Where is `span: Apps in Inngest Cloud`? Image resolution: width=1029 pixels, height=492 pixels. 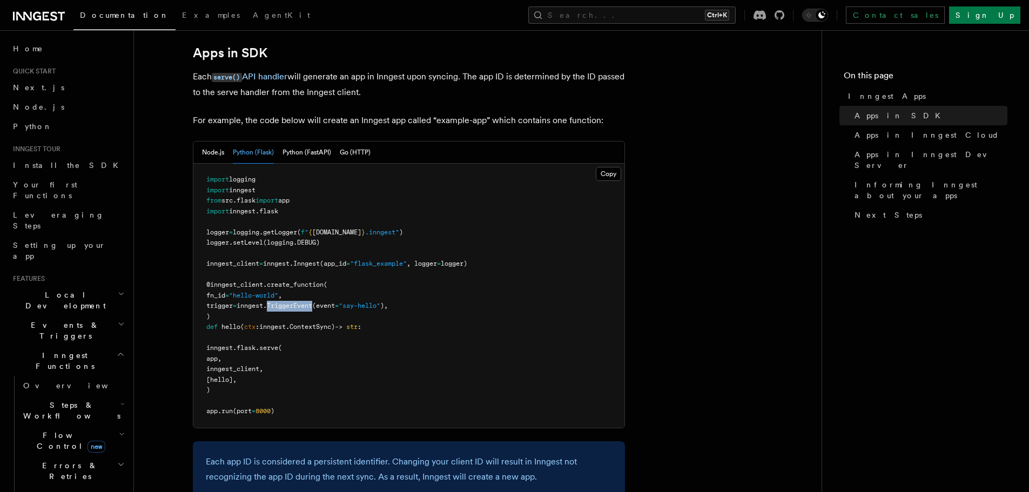
span: Apps in Inngest Cloud is located at coordinates (927, 135).